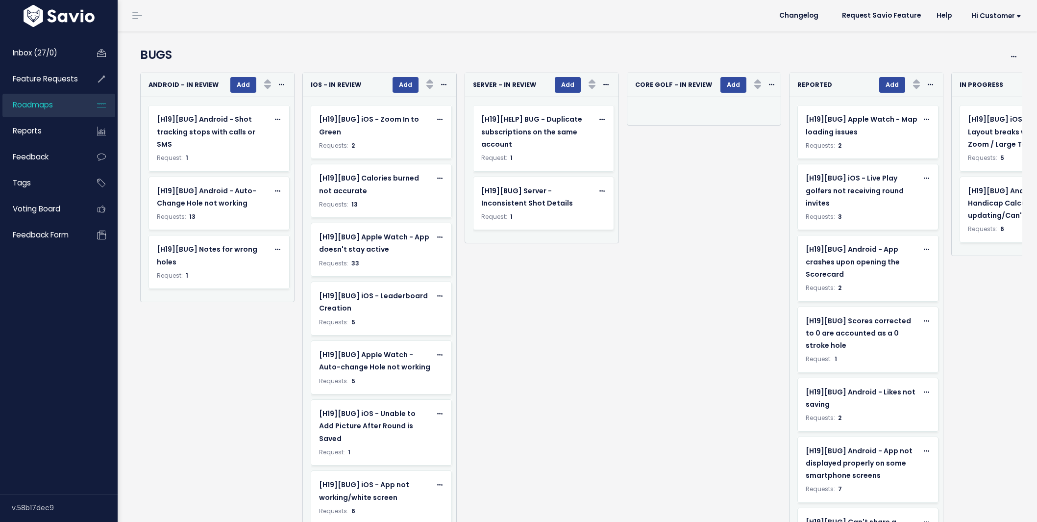  Describe the element at coordinates (882, 16) in the screenshot. I see `a: Request Savio Feature` at that location.